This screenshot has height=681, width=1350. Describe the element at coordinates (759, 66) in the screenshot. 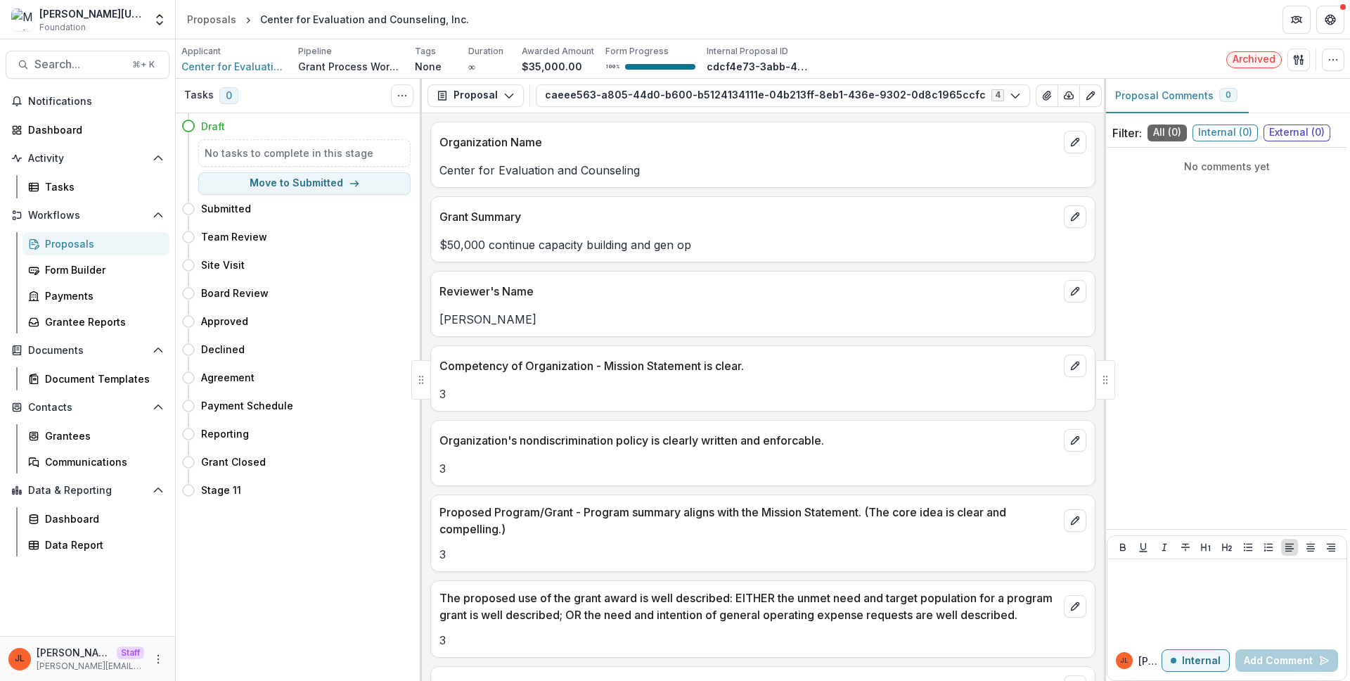

I see `p: cdcf4e73-3abb-48c8-9d87-77ce93f53196` at that location.